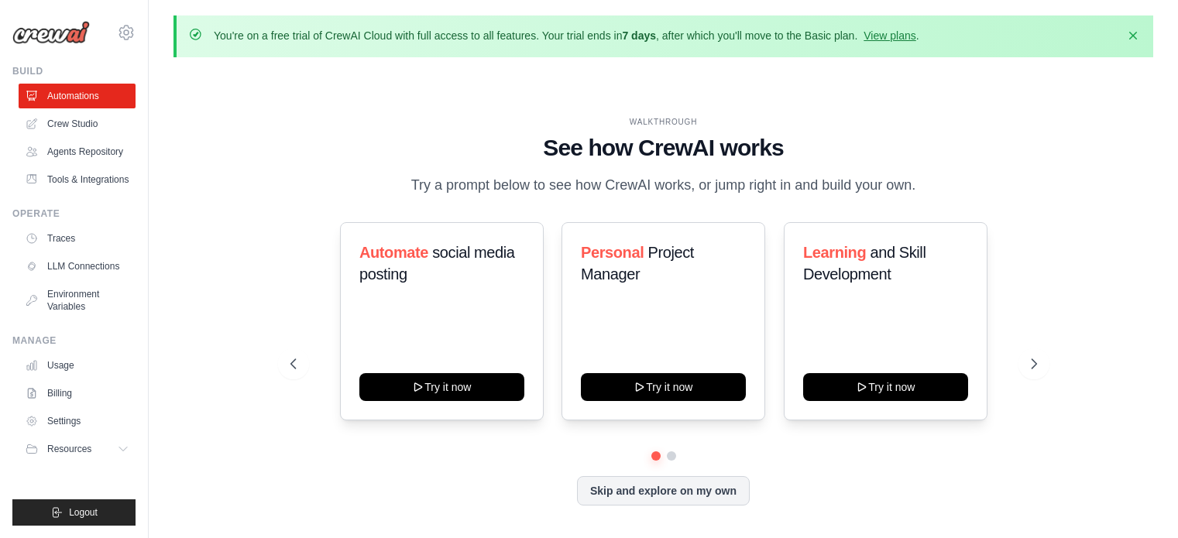 The width and height of the screenshot is (1178, 538). I want to click on span: social media posting, so click(437, 263).